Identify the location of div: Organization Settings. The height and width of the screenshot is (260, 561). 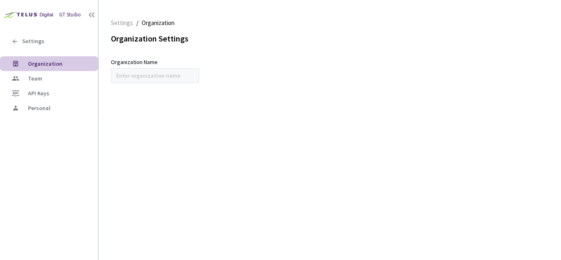
(329, 39).